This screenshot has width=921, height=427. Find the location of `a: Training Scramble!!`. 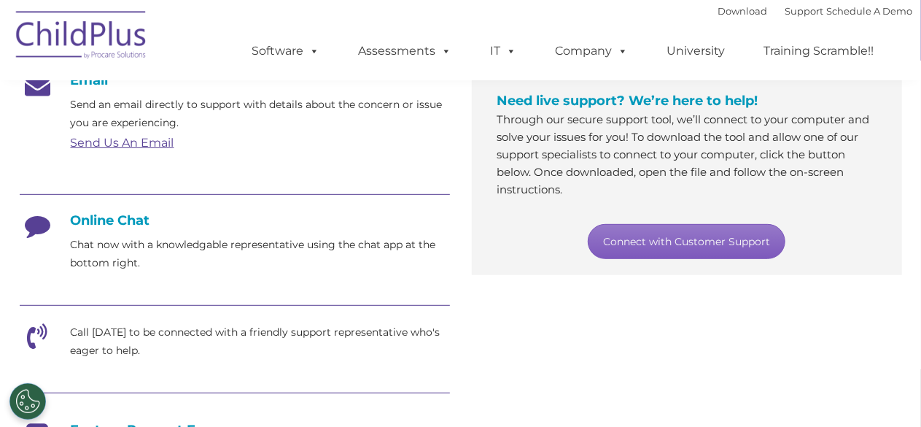

a: Training Scramble!! is located at coordinates (819, 51).